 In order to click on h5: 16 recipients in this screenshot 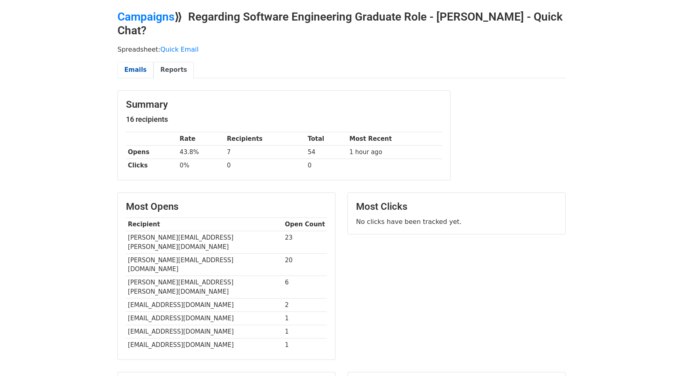, I will do `click(284, 120)`.